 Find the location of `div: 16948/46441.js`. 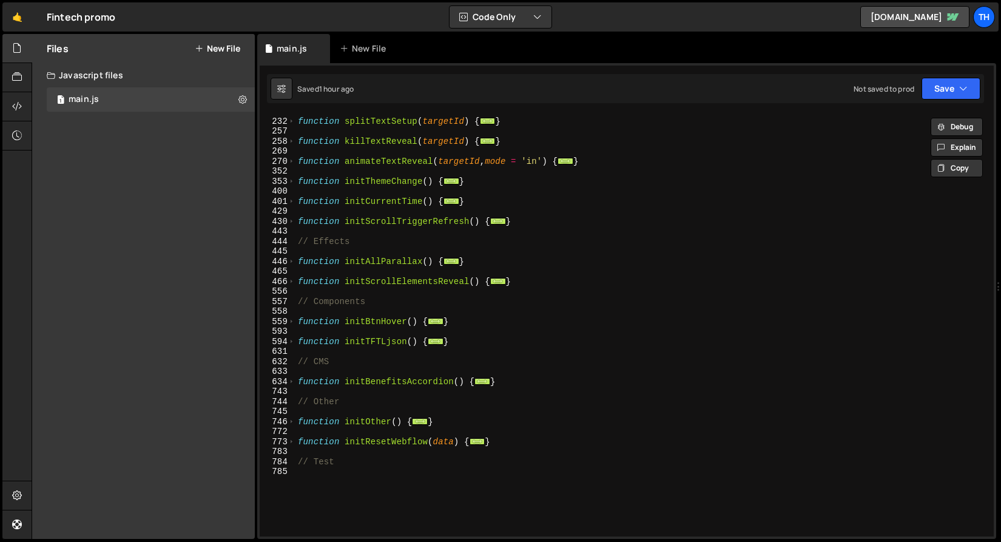

div: 16948/46441.js is located at coordinates (150, 99).